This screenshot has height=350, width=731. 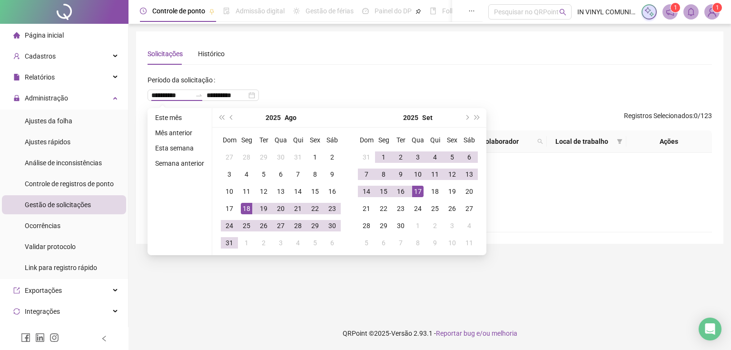 What do you see at coordinates (365, 11) in the screenshot?
I see `span: dashboard` at bounding box center [365, 11].